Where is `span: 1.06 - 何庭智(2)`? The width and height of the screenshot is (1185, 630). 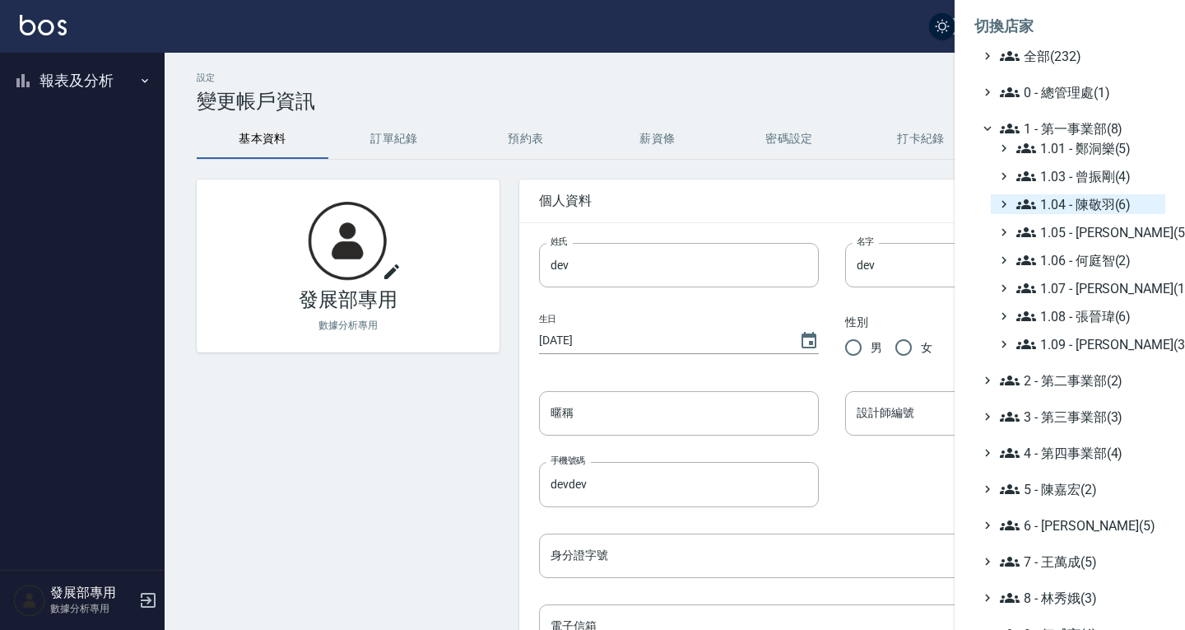
span: 1.06 - 何庭智(2) is located at coordinates (1087, 260).